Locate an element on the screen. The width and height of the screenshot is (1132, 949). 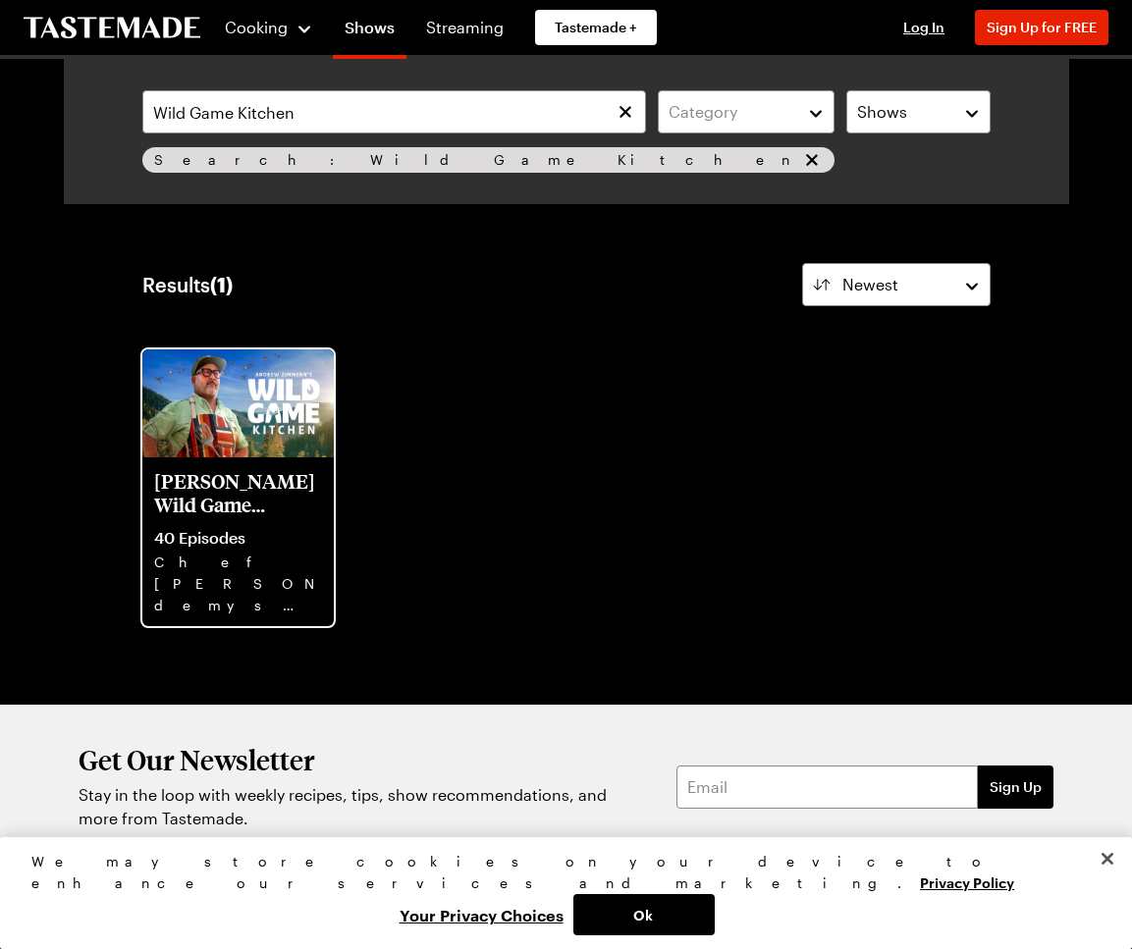
button: Cooking is located at coordinates (268, 27).